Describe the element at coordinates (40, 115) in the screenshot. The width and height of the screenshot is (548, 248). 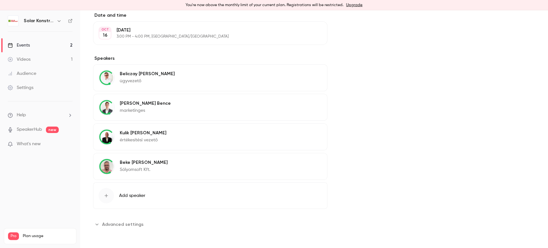
I see `li: help-dropdown-opener` at that location.